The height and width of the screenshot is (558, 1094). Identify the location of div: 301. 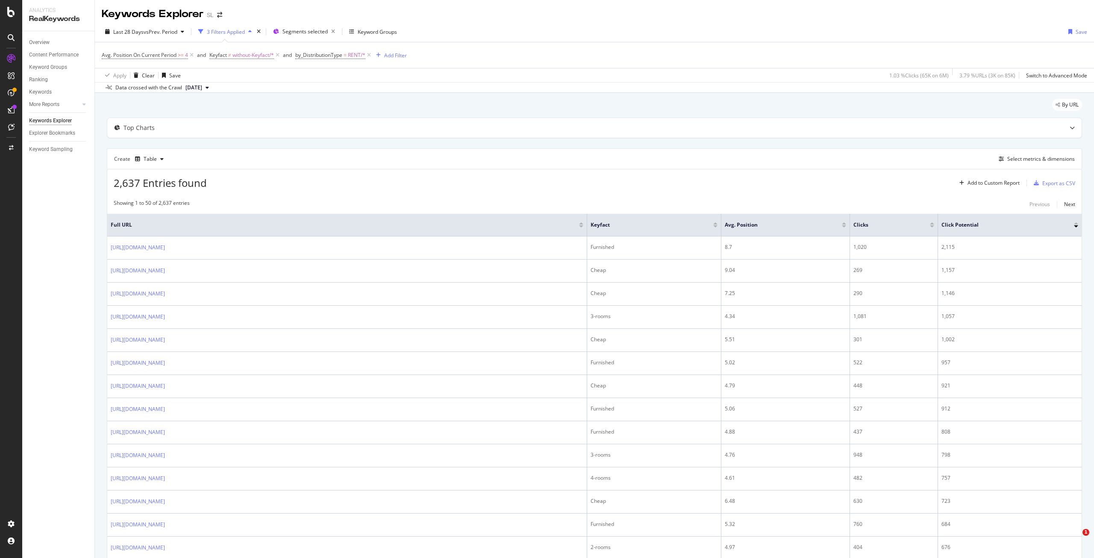
(893, 339).